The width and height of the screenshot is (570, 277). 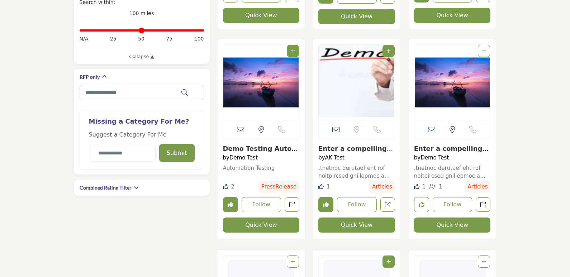 I want to click on button: Like Resources, so click(x=422, y=205).